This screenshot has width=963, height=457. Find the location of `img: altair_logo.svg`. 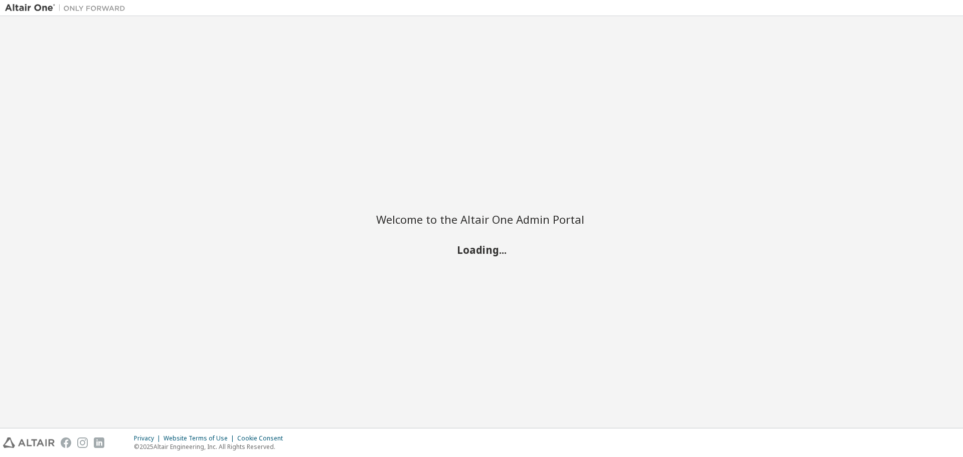

img: altair_logo.svg is located at coordinates (29, 442).